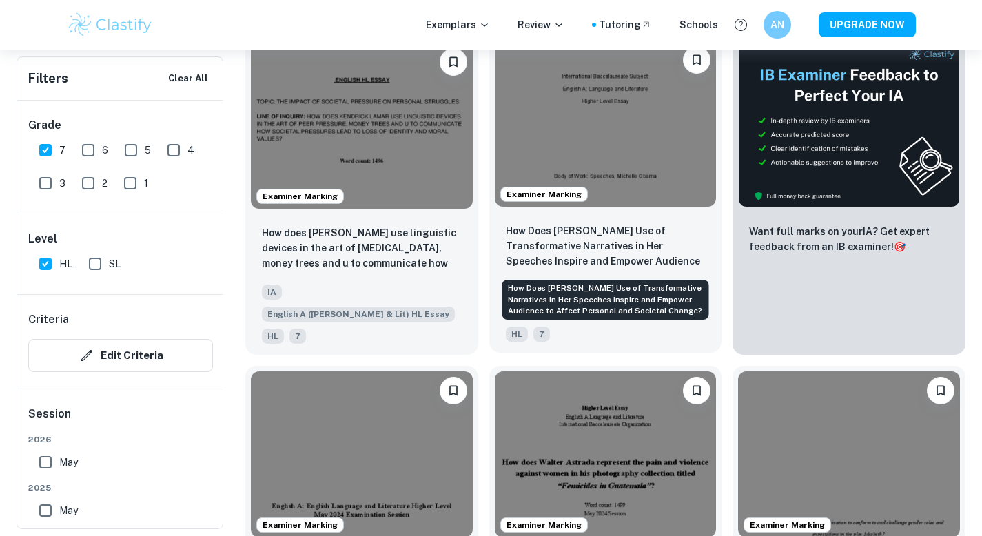 Image resolution: width=982 pixels, height=536 pixels. Describe the element at coordinates (699, 25) in the screenshot. I see `a: Schools` at that location.